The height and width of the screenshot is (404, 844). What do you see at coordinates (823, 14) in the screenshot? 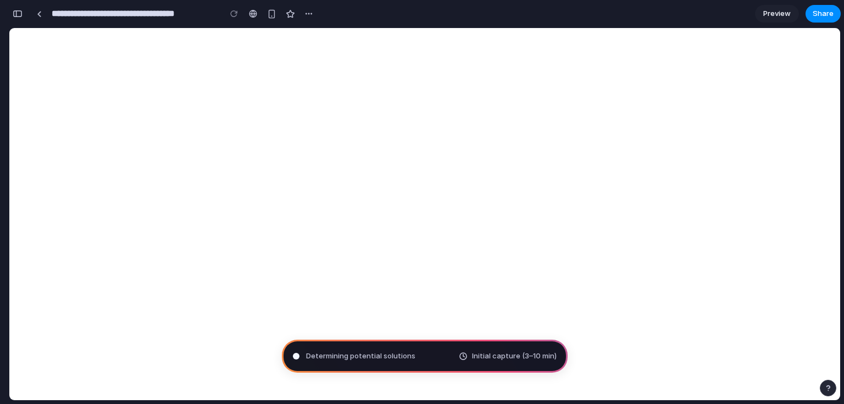
I see `span: Share` at bounding box center [823, 14].